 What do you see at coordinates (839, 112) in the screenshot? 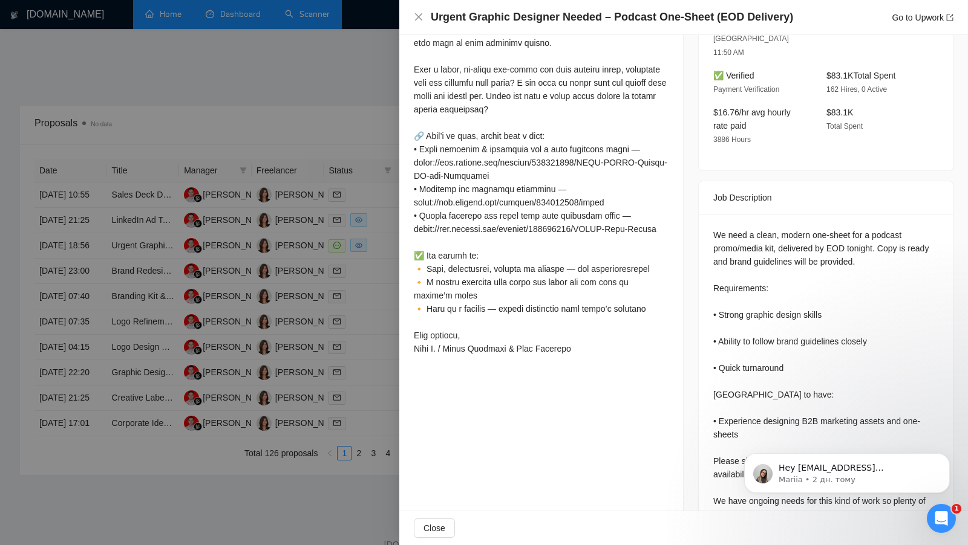
I see `span: $83.1K` at bounding box center [839, 112].